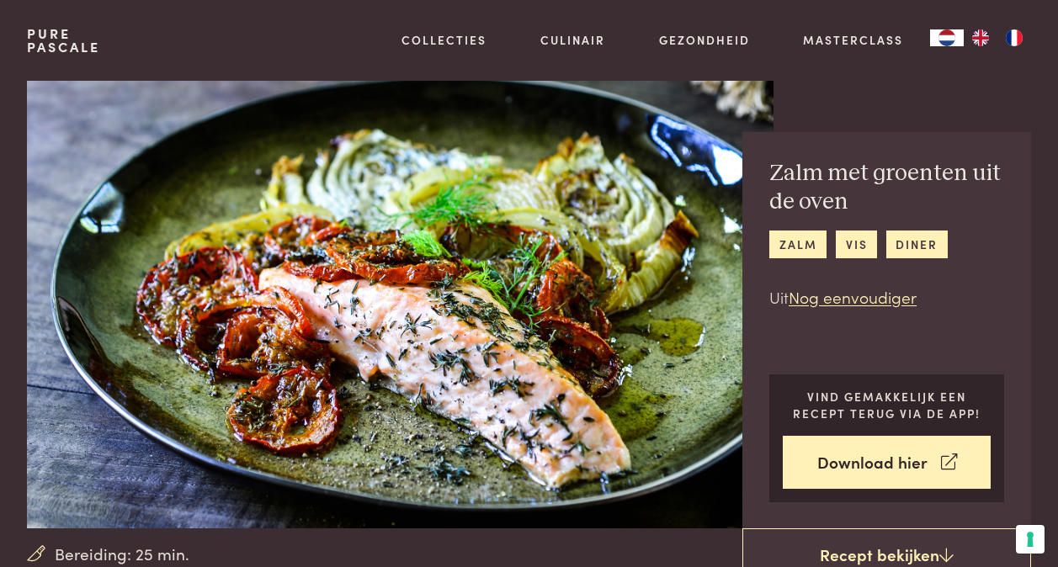  What do you see at coordinates (947, 38) in the screenshot?
I see `div: Language` at bounding box center [947, 38].